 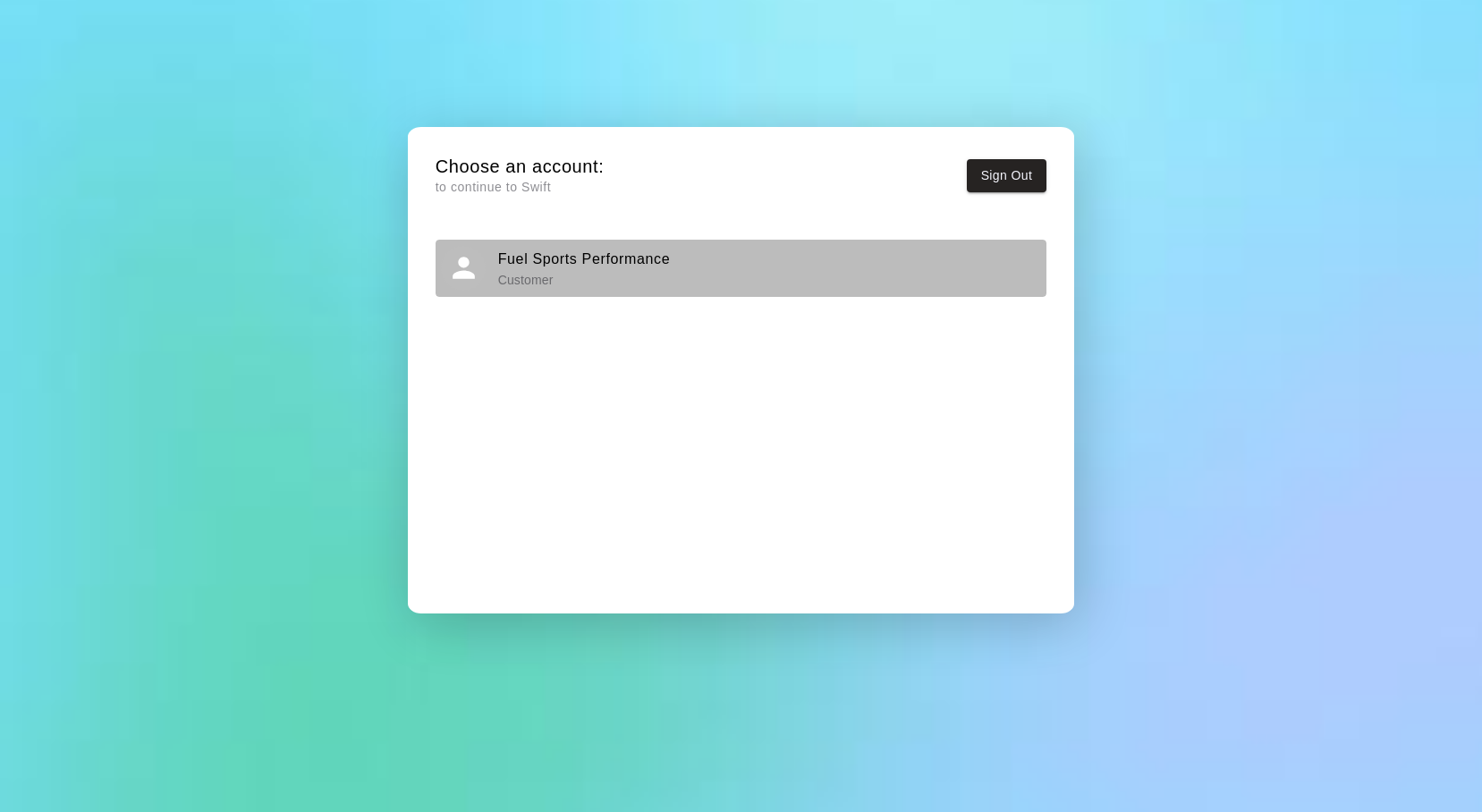 I want to click on button: Fuel Sports Performance Customer, so click(x=741, y=267).